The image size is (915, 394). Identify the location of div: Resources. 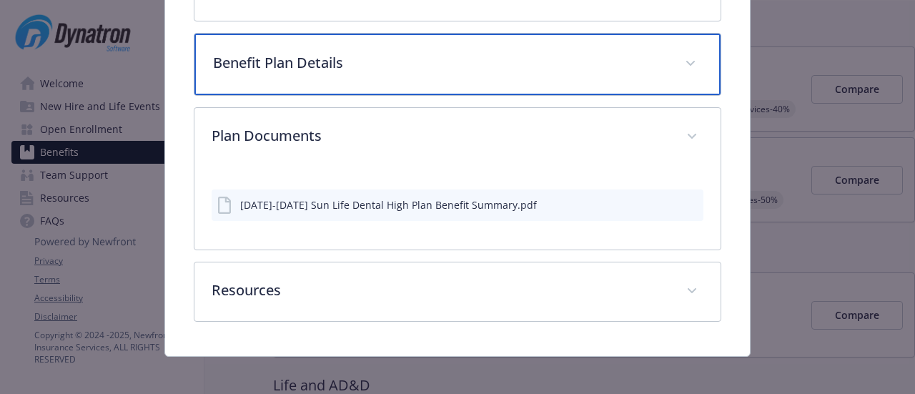
(457, 292).